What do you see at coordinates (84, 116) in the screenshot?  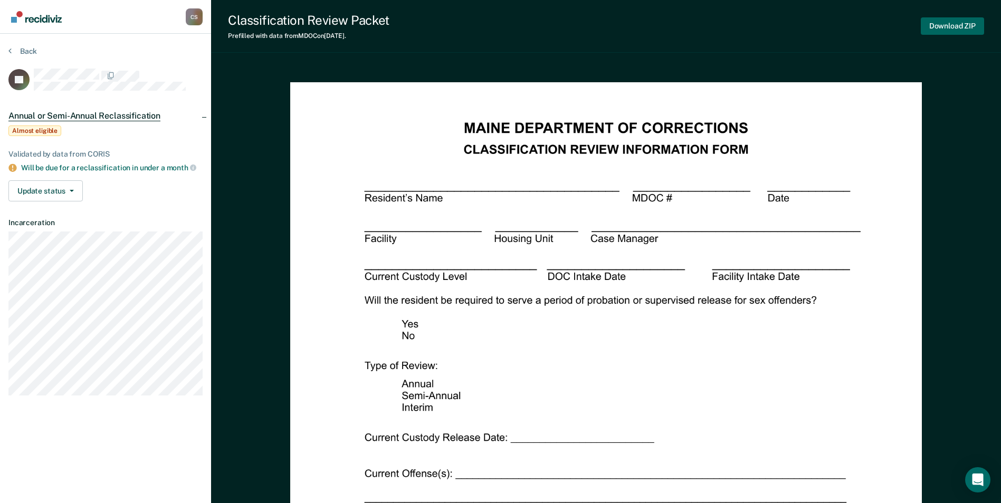 I see `span: Annual or Semi-Annual Reclassification` at bounding box center [84, 116].